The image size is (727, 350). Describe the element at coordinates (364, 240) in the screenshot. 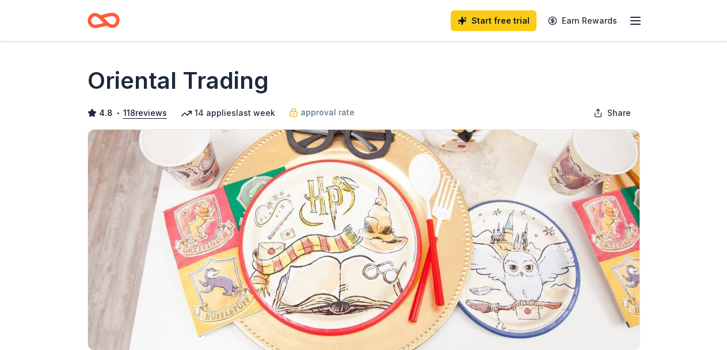

I see `img: Image for Oriental Trading` at that location.